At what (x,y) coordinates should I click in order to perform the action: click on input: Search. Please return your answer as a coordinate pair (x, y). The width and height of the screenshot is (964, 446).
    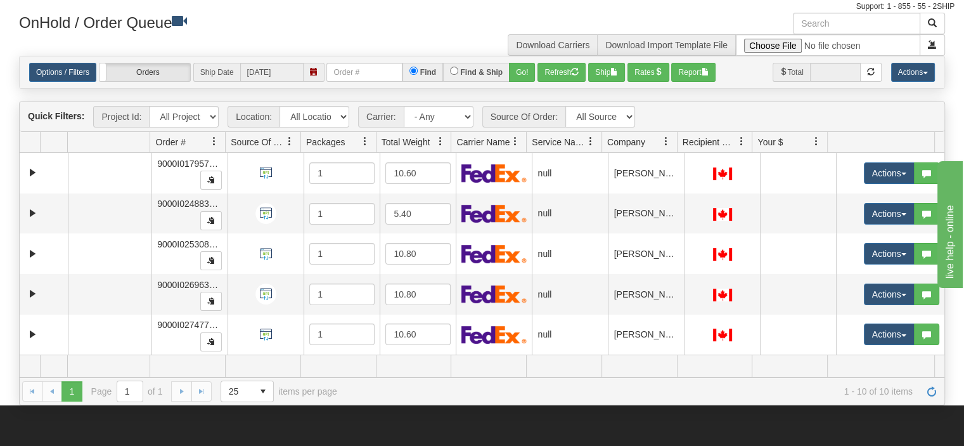
    Looking at the image, I should click on (856, 23).